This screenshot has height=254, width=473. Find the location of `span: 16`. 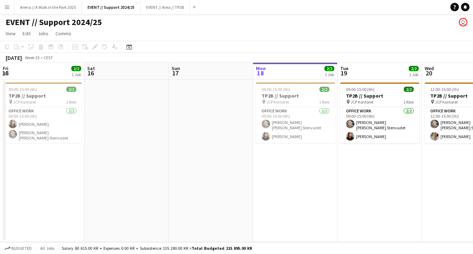

span: 16 is located at coordinates (90, 73).